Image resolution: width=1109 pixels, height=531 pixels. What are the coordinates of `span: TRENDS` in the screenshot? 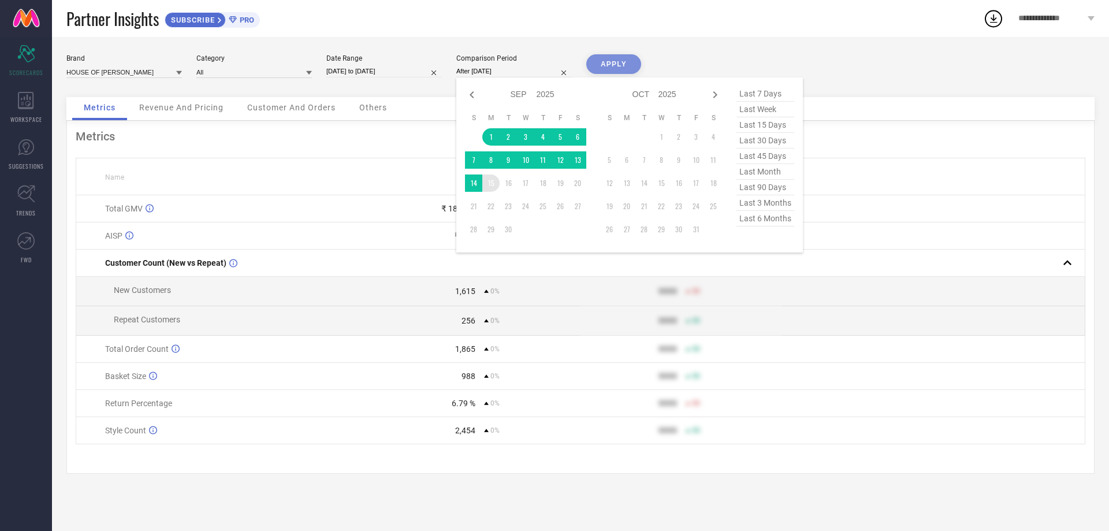 It's located at (26, 212).